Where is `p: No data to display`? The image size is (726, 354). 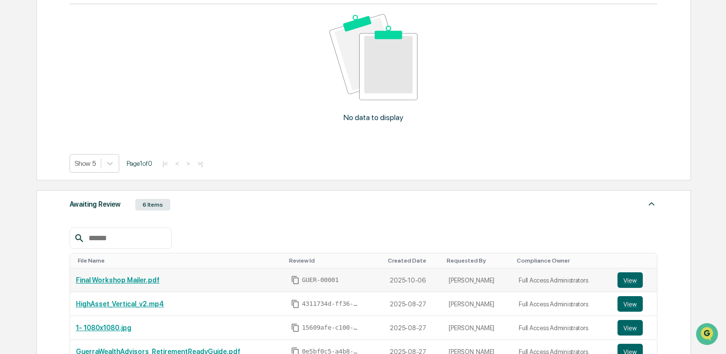 p: No data to display is located at coordinates (373, 117).